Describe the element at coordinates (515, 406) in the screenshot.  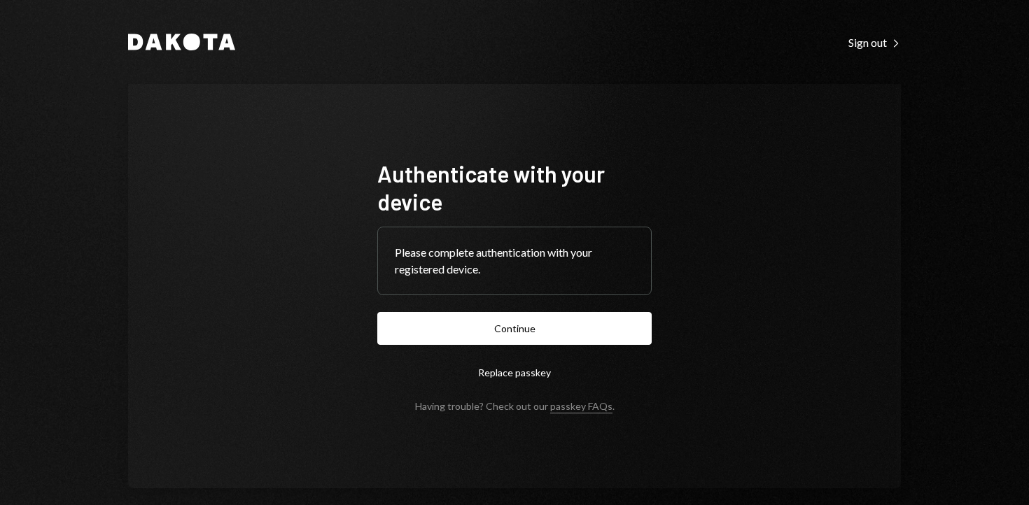
I see `div: Having trouble? Check out our .` at that location.